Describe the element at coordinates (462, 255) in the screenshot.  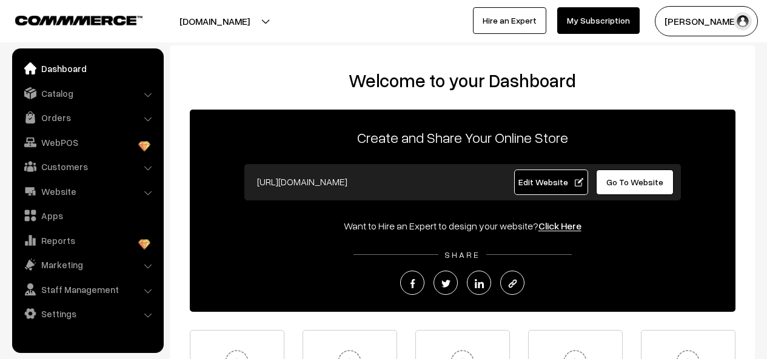
I see `span: SHARE` at that location.